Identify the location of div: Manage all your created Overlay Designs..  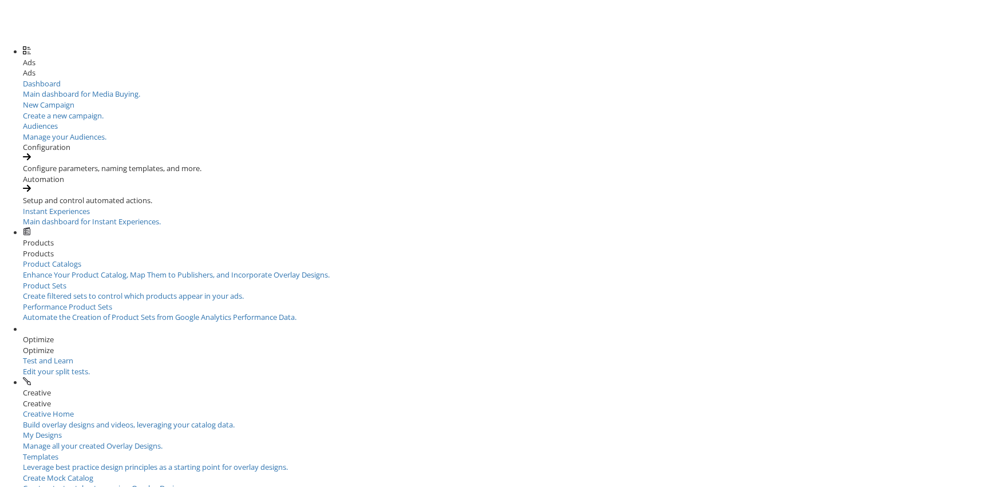
(506, 446).